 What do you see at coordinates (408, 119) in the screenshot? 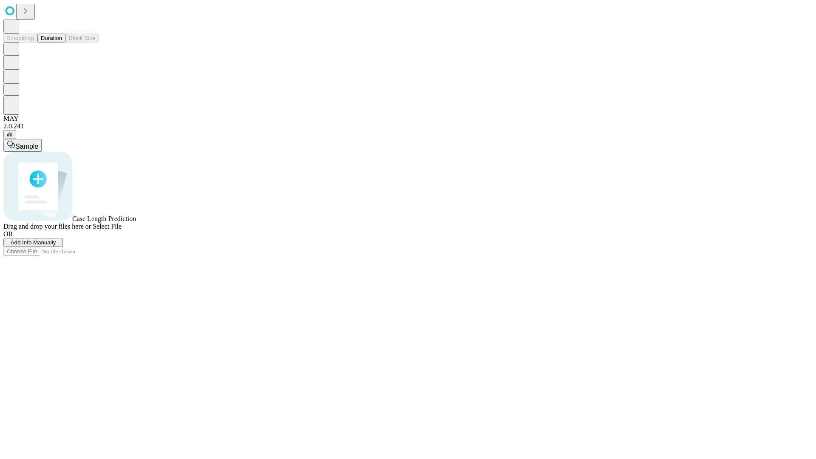
I see `div: MAY` at bounding box center [408, 119].